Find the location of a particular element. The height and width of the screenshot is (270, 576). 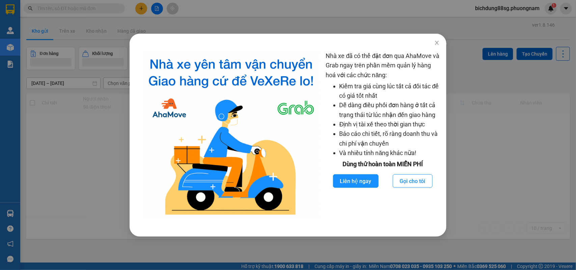

li: Kiểm tra giá cùng lúc tất cả đối tác để có giá tốt nhất is located at coordinates (390, 91).